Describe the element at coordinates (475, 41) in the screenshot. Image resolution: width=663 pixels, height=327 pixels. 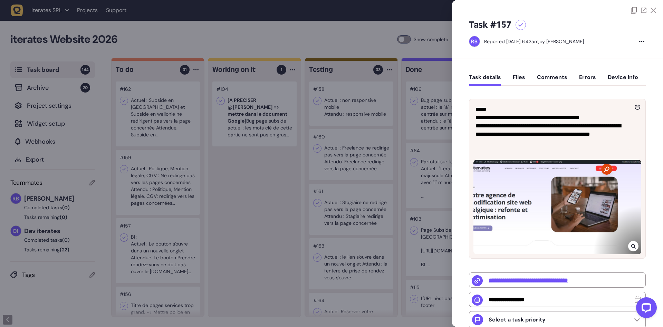
I see `img: Rodolphe Balay` at that location.